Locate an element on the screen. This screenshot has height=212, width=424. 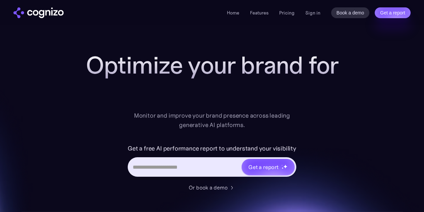
a: Get a report is located at coordinates (393, 13).